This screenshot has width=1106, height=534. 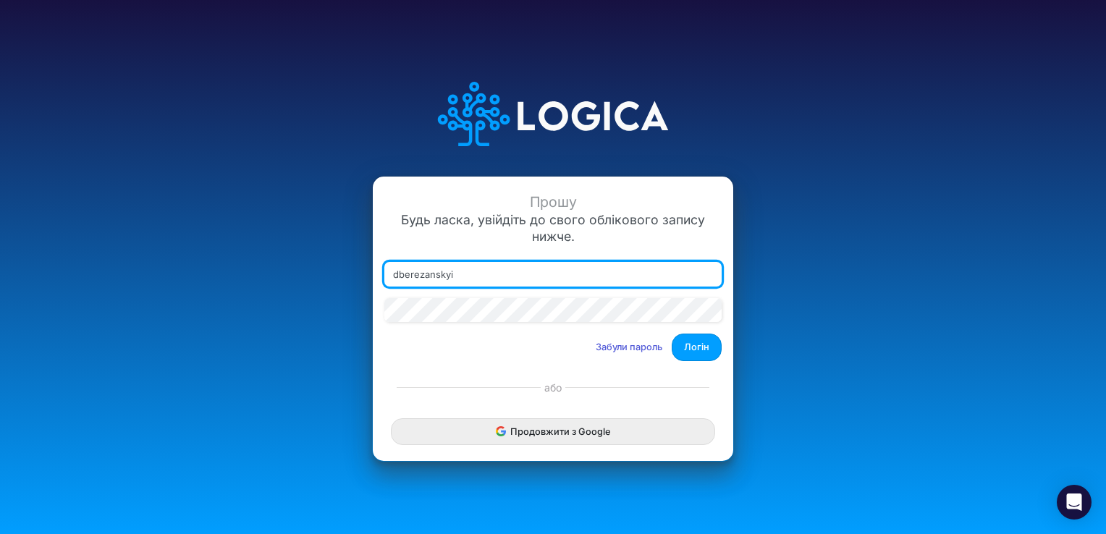 What do you see at coordinates (560, 432) in the screenshot?
I see `font: Продовжити з Google` at bounding box center [560, 432].